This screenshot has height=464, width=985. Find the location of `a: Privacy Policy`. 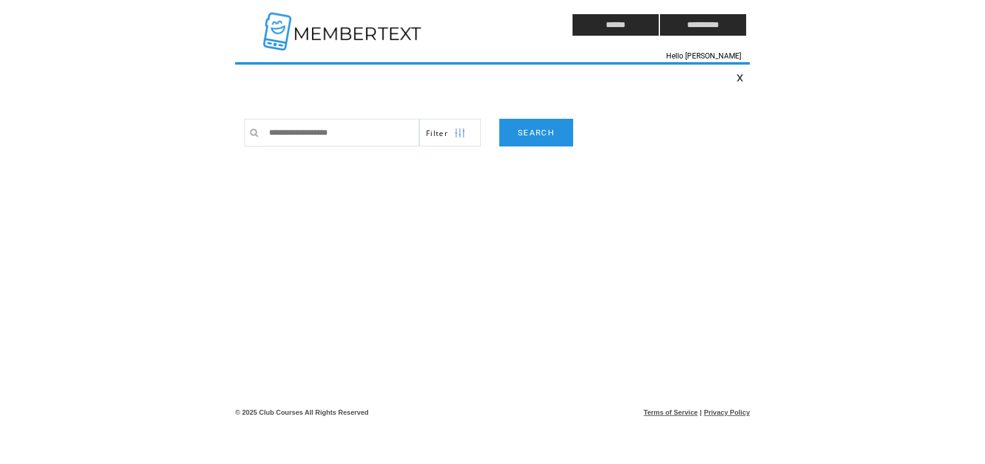

a: Privacy Policy is located at coordinates (726, 412).